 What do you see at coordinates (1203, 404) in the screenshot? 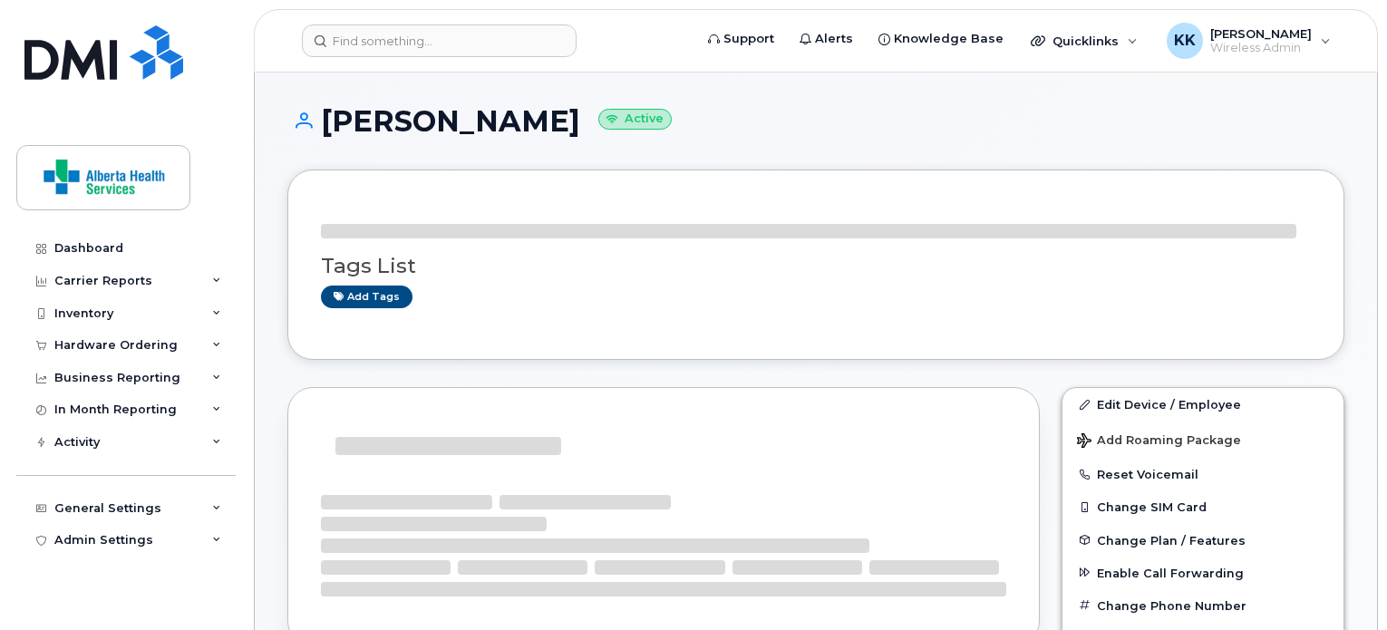
I see `a: Edit Device / Employee` at bounding box center [1203, 404].